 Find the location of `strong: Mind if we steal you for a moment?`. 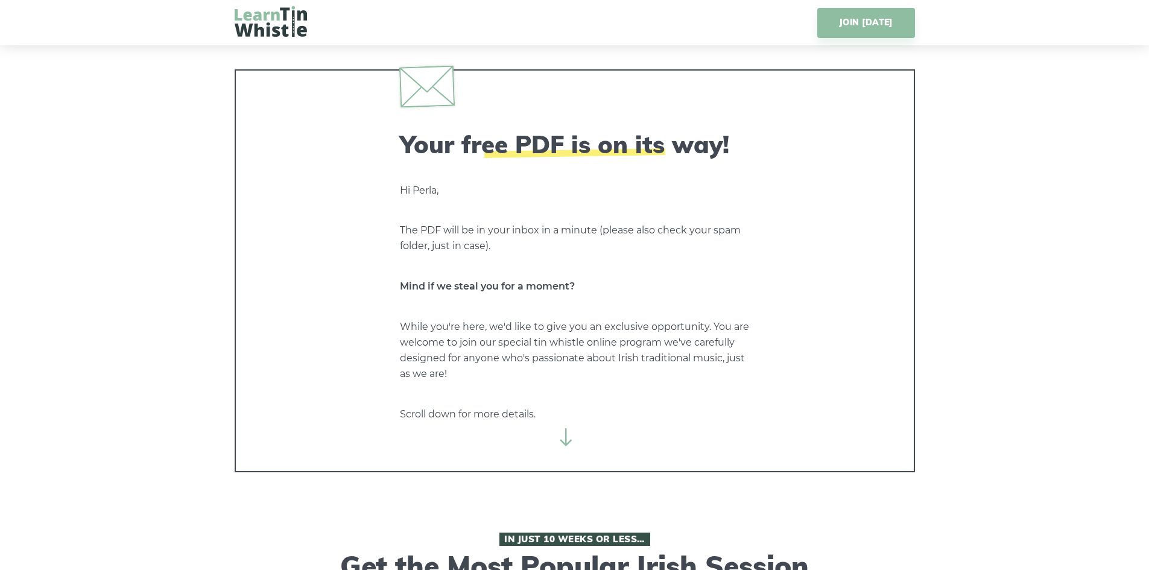

strong: Mind if we steal you for a moment? is located at coordinates (487, 286).